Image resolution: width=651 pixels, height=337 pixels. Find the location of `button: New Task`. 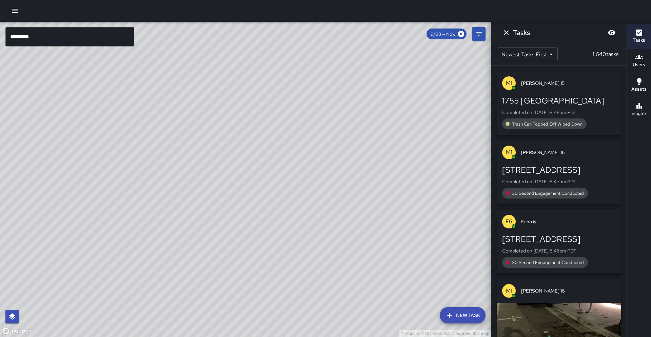

button: New Task is located at coordinates (463, 315).